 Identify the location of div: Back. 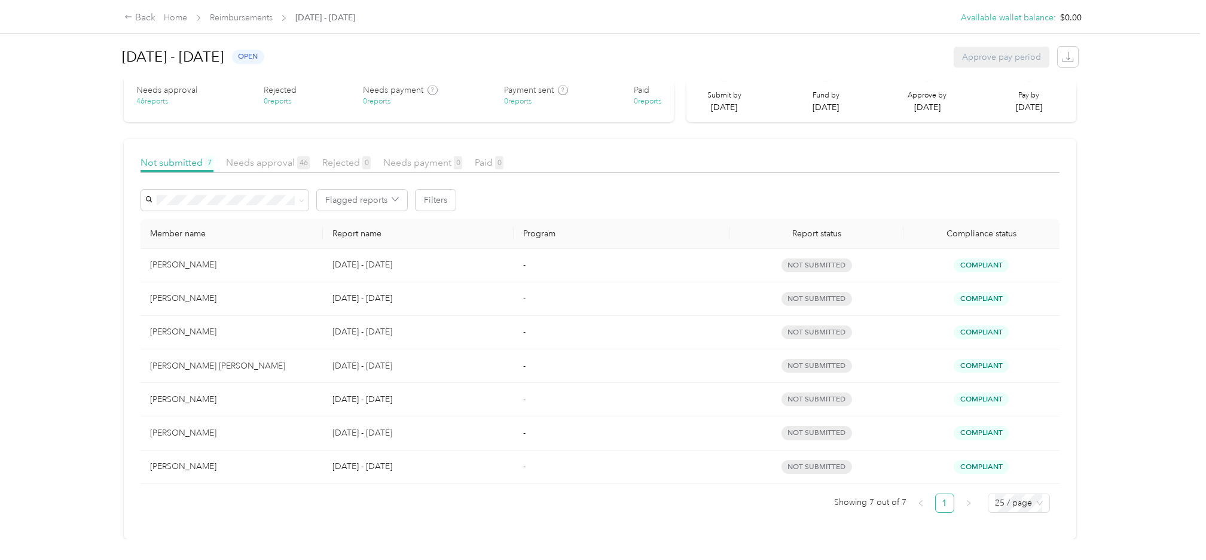
(140, 18).